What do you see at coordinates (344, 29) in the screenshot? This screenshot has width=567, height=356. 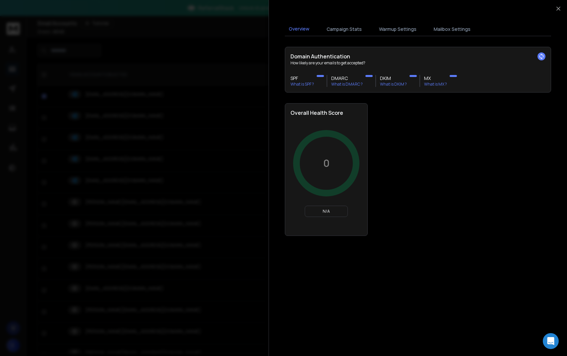 I see `button: Campaign Stats` at bounding box center [344, 29].